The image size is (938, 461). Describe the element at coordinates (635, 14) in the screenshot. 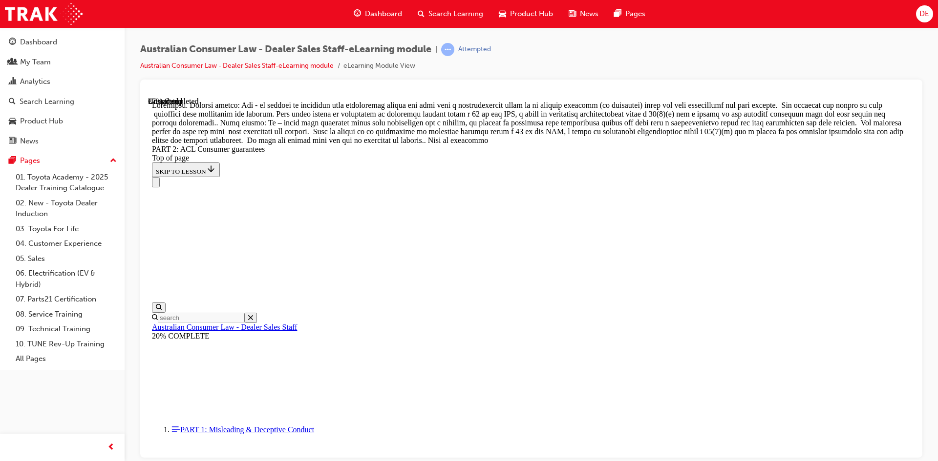

I see `span: Pages` at that location.